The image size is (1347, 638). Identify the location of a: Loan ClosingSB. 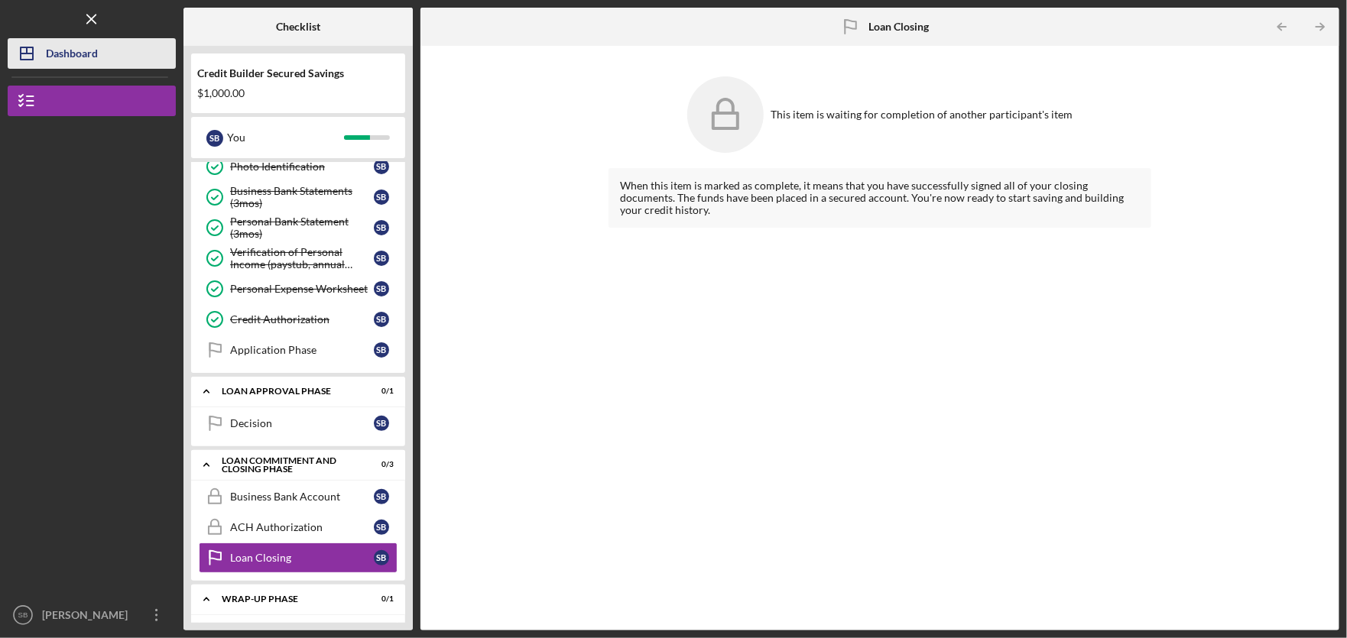
(298, 558).